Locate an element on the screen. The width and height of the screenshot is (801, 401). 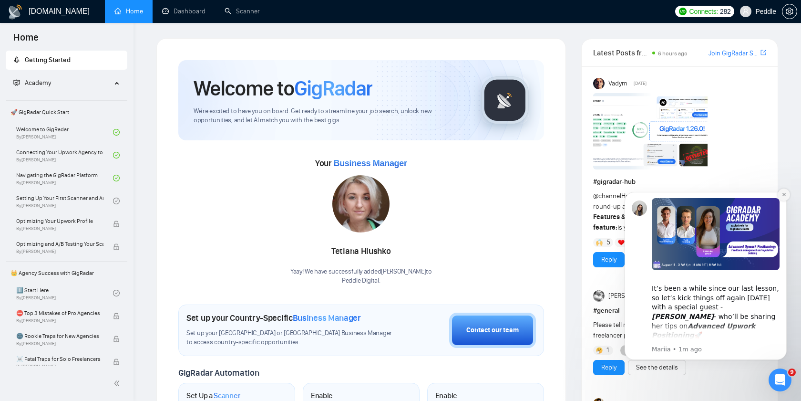
div: message notification from Mariia, 1m ago. ​It’s been a while since our last lesson, so let’s kick... is located at coordinates (95, 98).